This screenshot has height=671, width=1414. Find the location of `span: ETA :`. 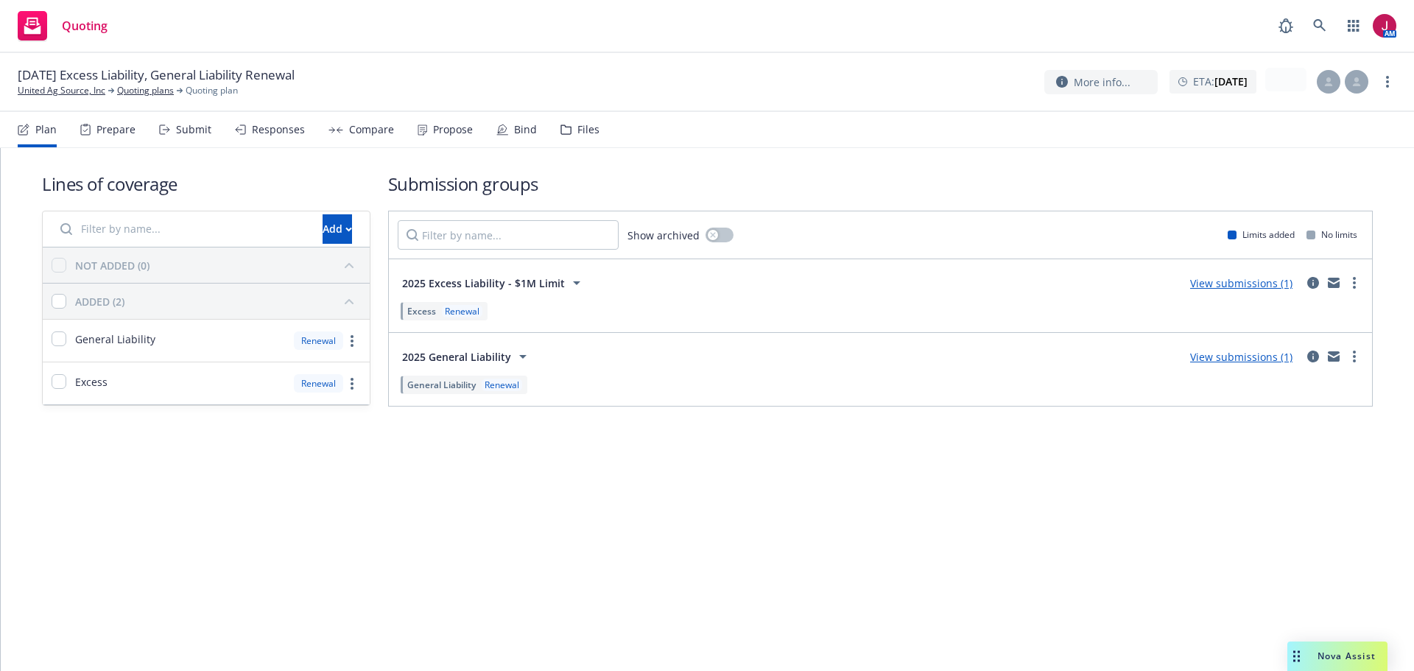

span: ETA : is located at coordinates (1221, 81).